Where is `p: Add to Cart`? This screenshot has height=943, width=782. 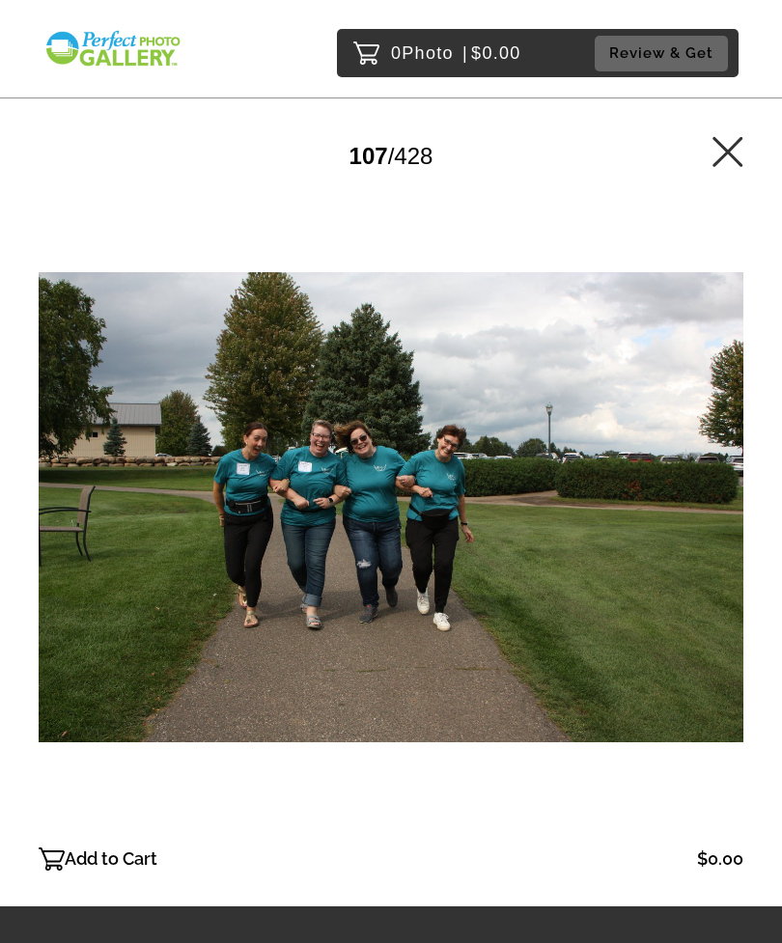 p: Add to Cart is located at coordinates (111, 859).